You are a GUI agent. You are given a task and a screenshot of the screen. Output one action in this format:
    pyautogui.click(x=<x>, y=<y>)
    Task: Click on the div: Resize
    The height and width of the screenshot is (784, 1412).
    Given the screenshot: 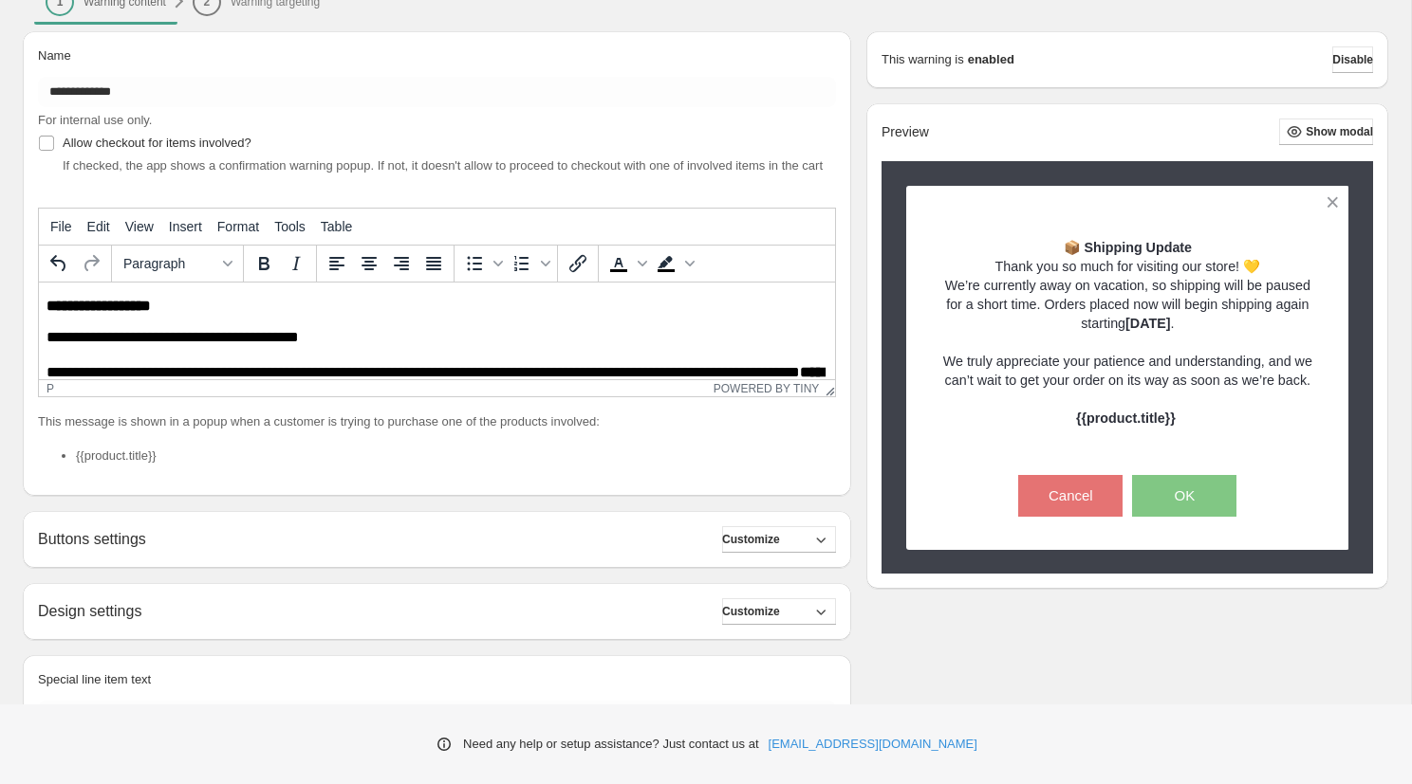 What is the action you would take?
    pyautogui.click(x=826, y=388)
    